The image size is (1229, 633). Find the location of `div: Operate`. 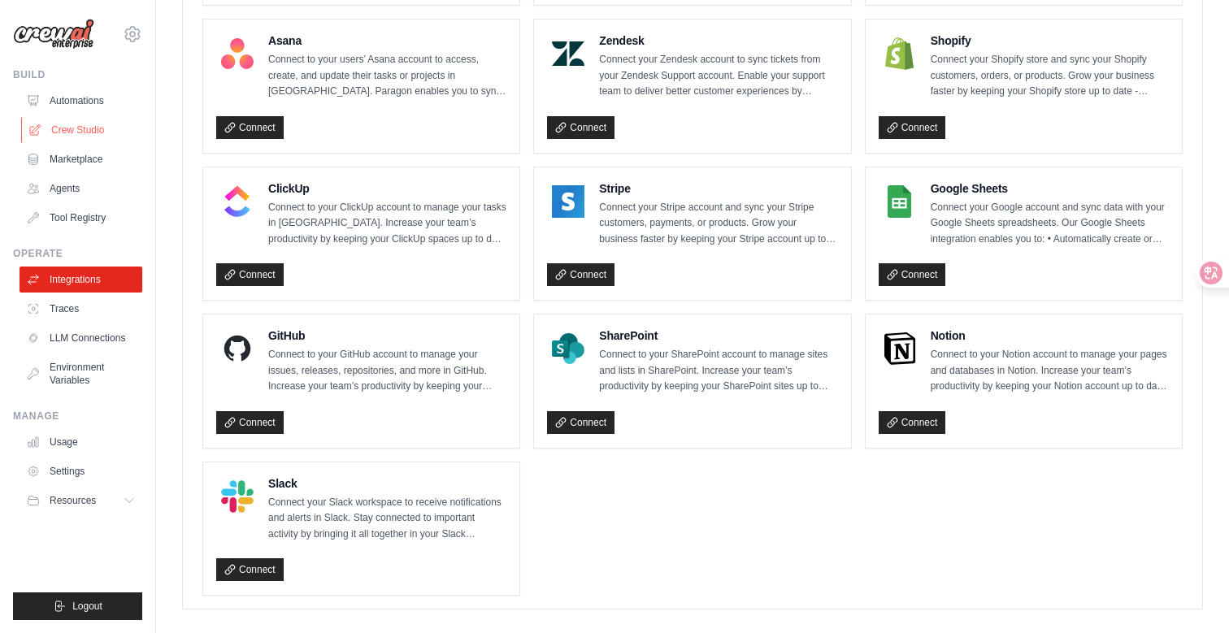

div: Operate is located at coordinates (77, 254).